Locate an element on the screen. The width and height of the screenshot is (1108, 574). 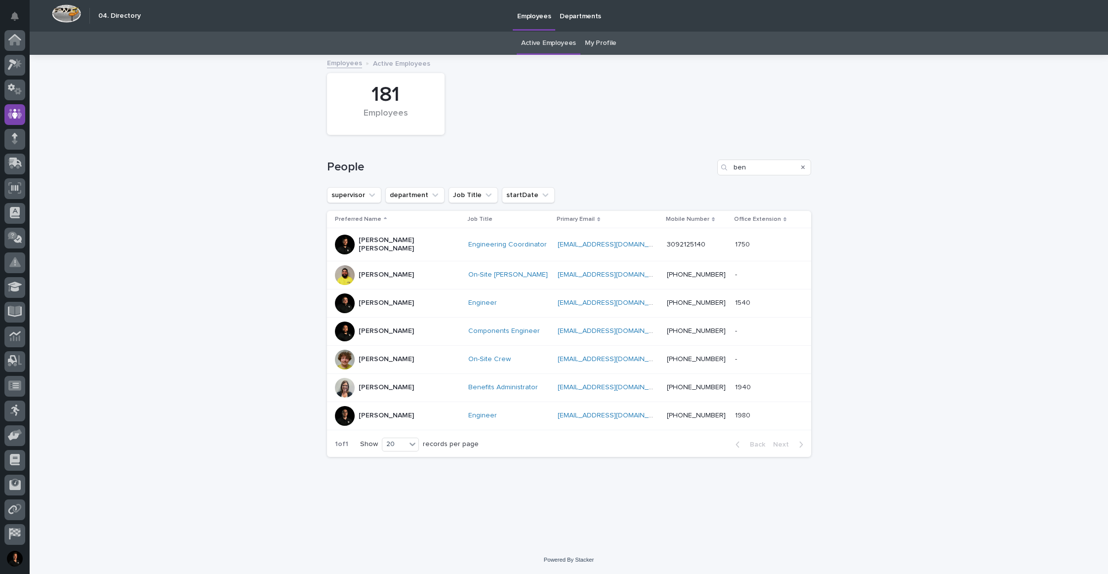
a: Components Engineer is located at coordinates (504, 331).